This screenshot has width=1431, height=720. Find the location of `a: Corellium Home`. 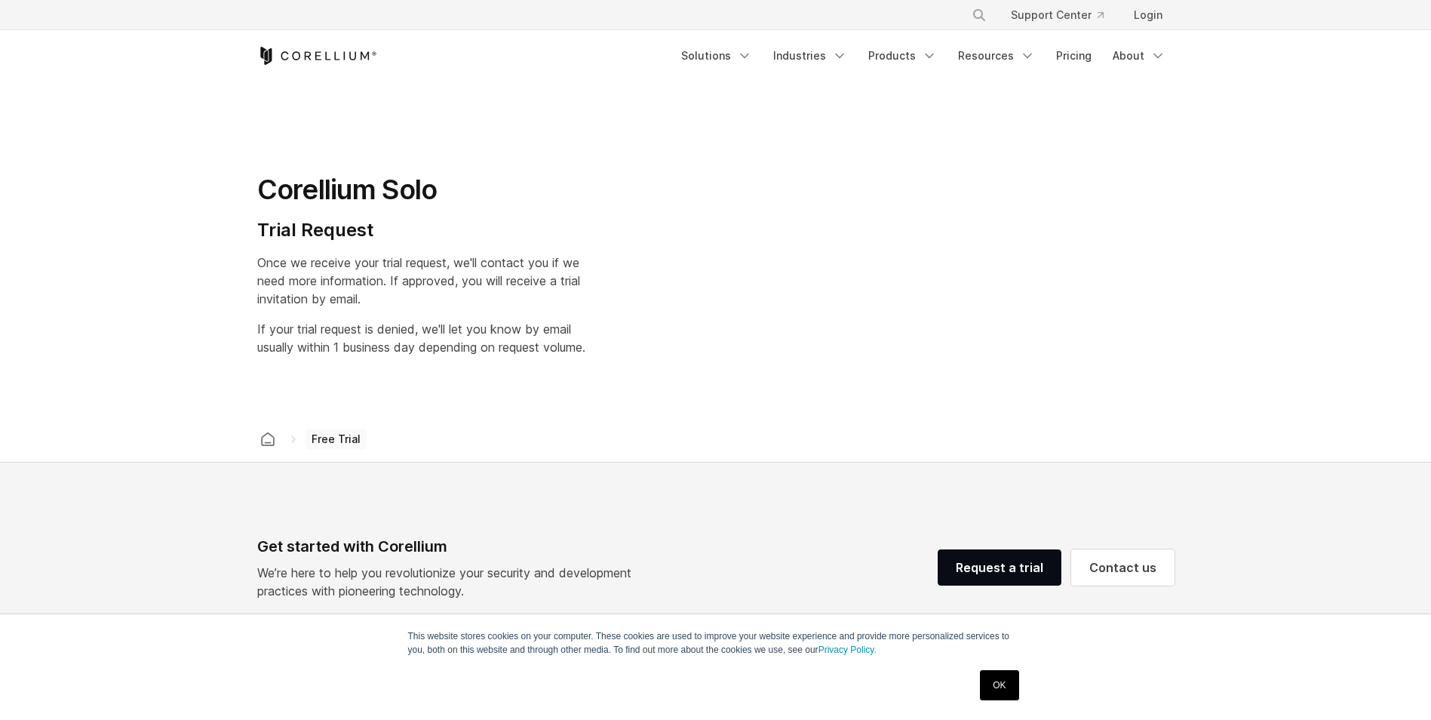

a: Corellium Home is located at coordinates (317, 56).